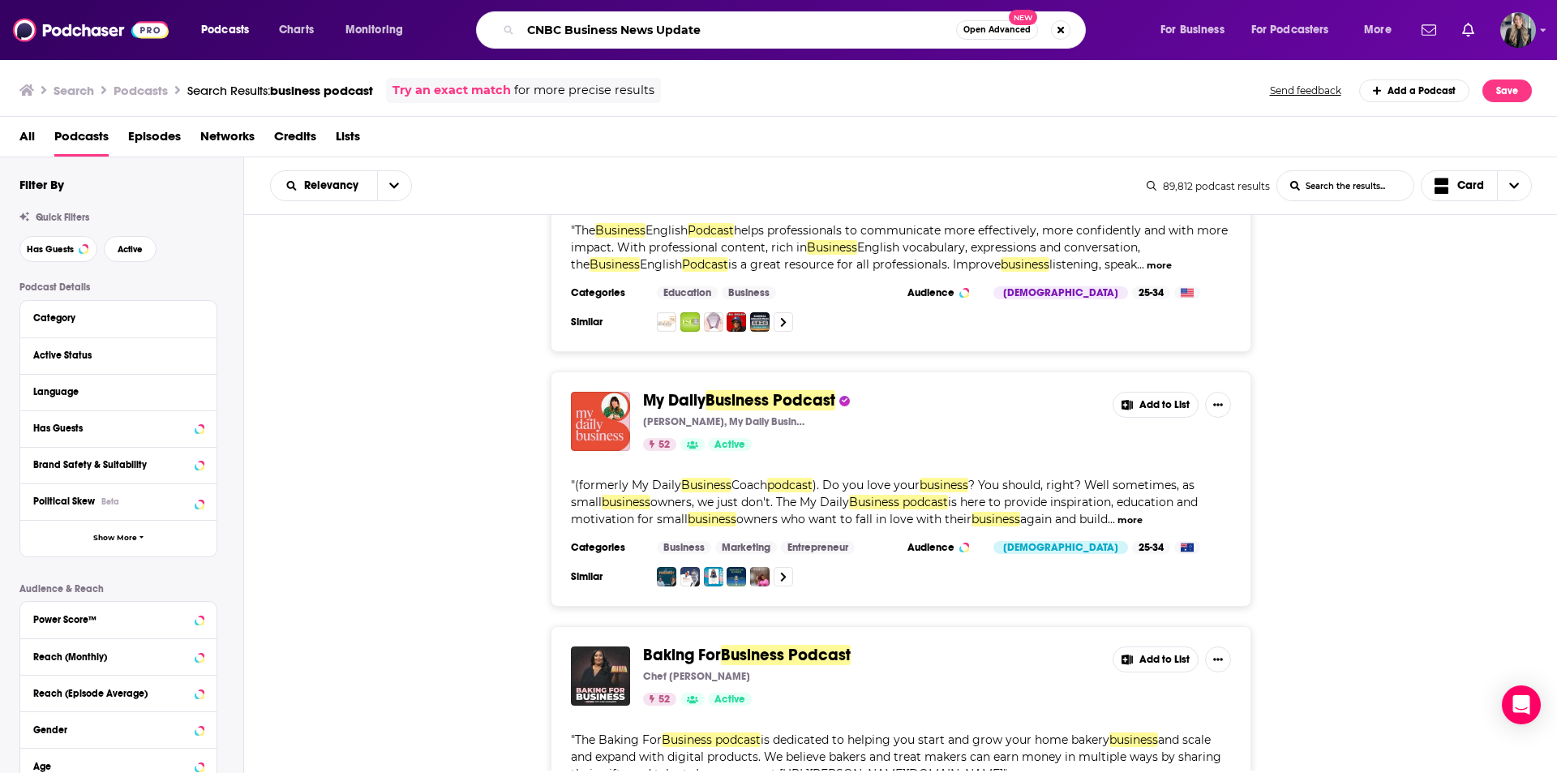 This screenshot has height=773, width=1557. I want to click on div: 89,812 podcast results, so click(1208, 186).